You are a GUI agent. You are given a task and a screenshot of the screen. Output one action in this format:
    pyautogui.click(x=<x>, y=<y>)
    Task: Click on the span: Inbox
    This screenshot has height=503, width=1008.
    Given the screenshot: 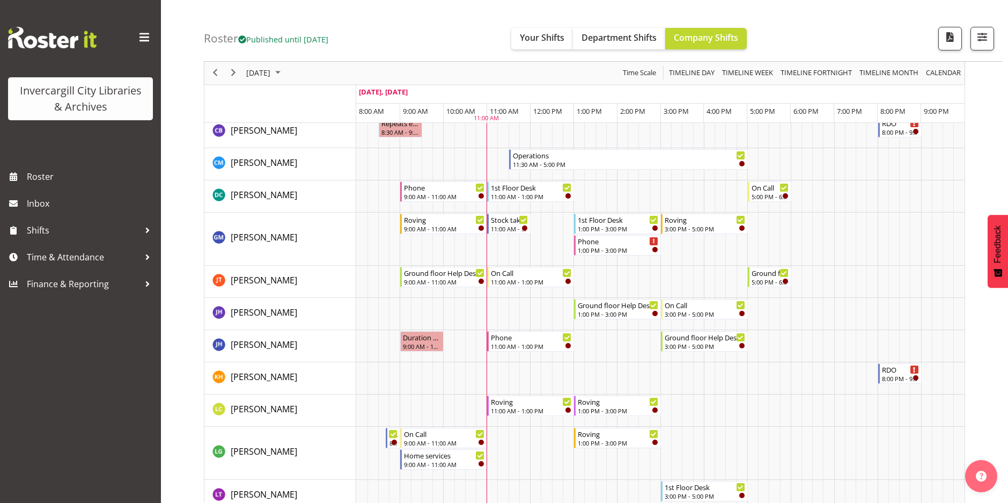 What is the action you would take?
    pyautogui.click(x=91, y=203)
    